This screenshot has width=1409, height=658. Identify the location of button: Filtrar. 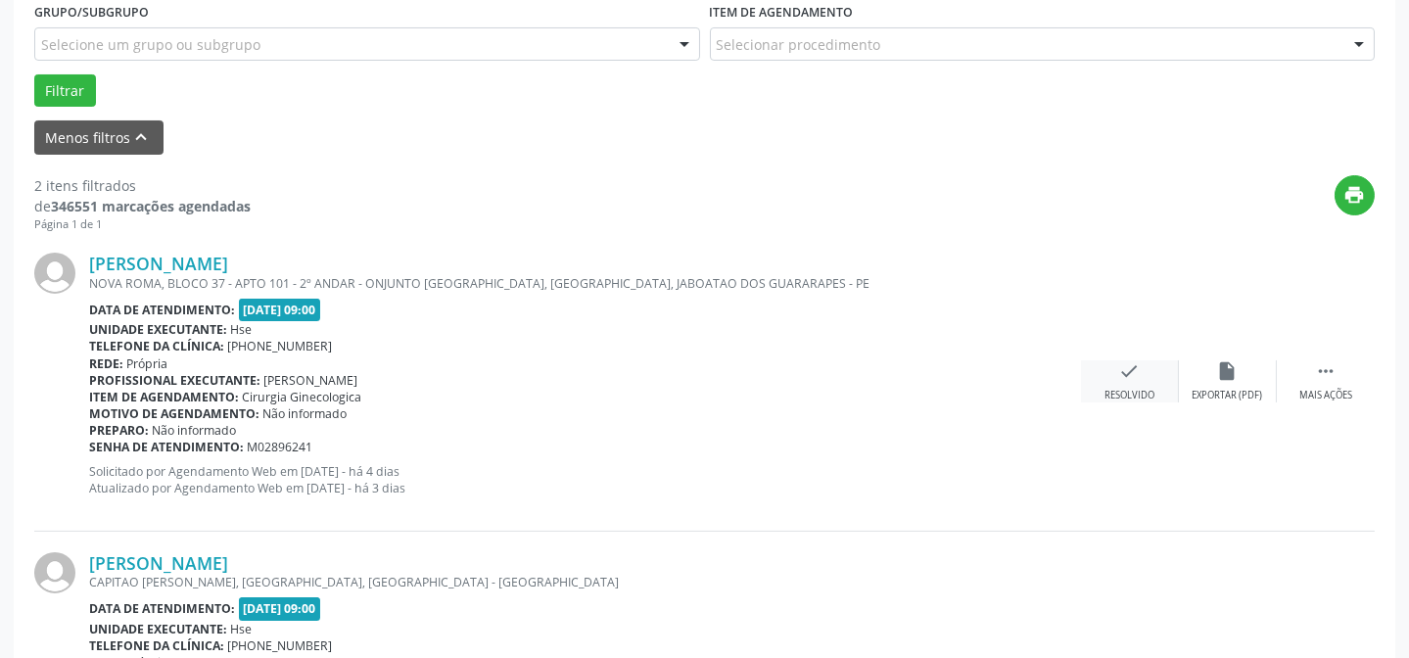
(65, 91).